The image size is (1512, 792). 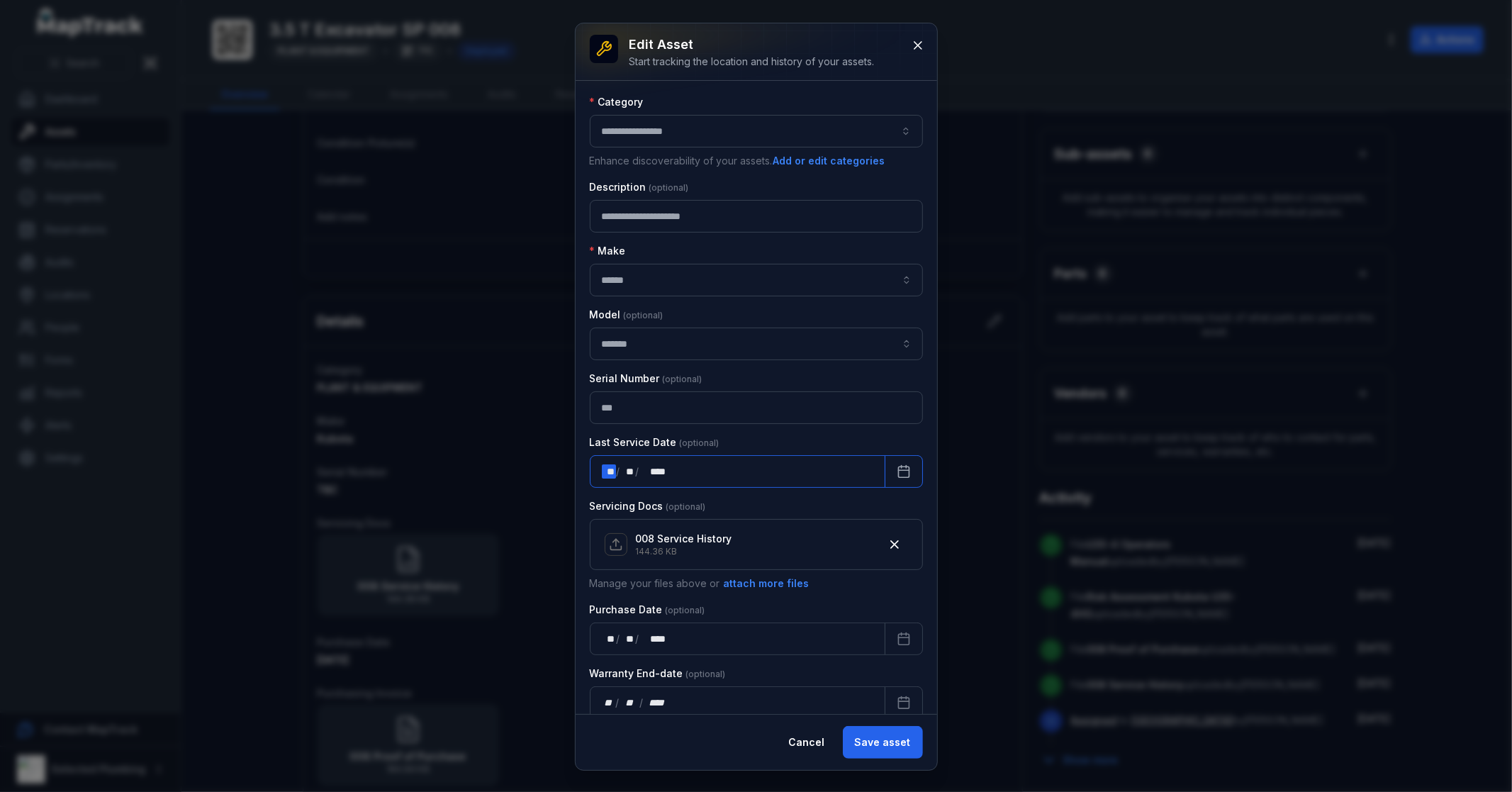 I want to click on label: Last Service Date, so click(x=654, y=443).